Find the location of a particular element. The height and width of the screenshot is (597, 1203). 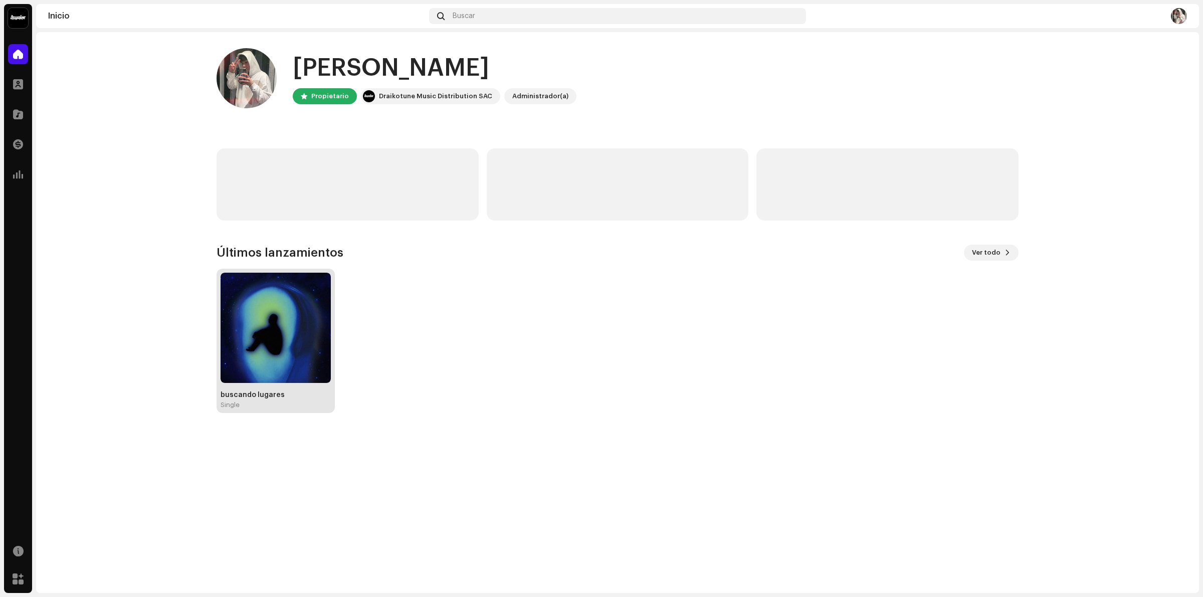

span: Ver todo is located at coordinates (986, 253).